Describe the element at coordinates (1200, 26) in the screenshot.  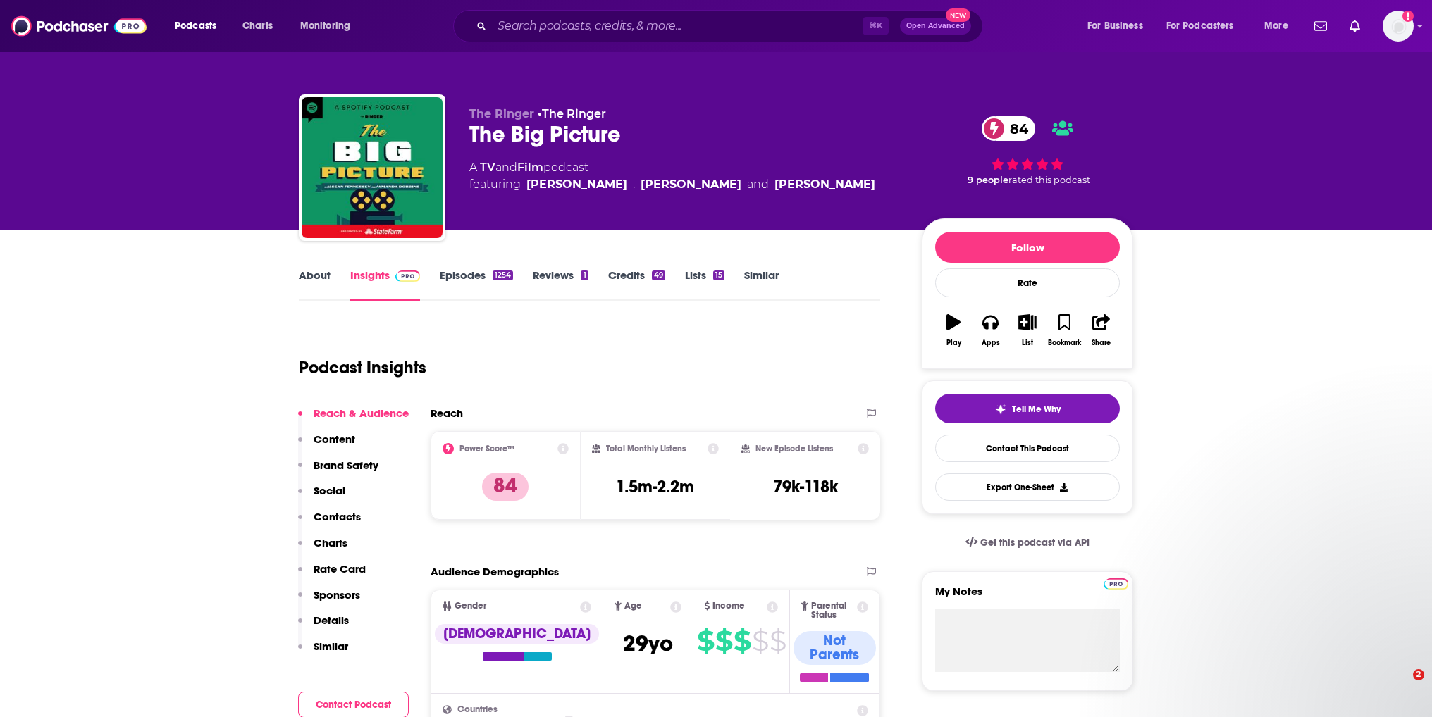
I see `span: For Podcasters` at that location.